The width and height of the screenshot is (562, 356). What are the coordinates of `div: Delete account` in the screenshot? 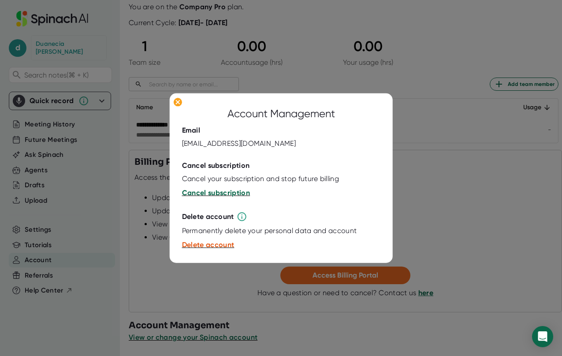 It's located at (208, 217).